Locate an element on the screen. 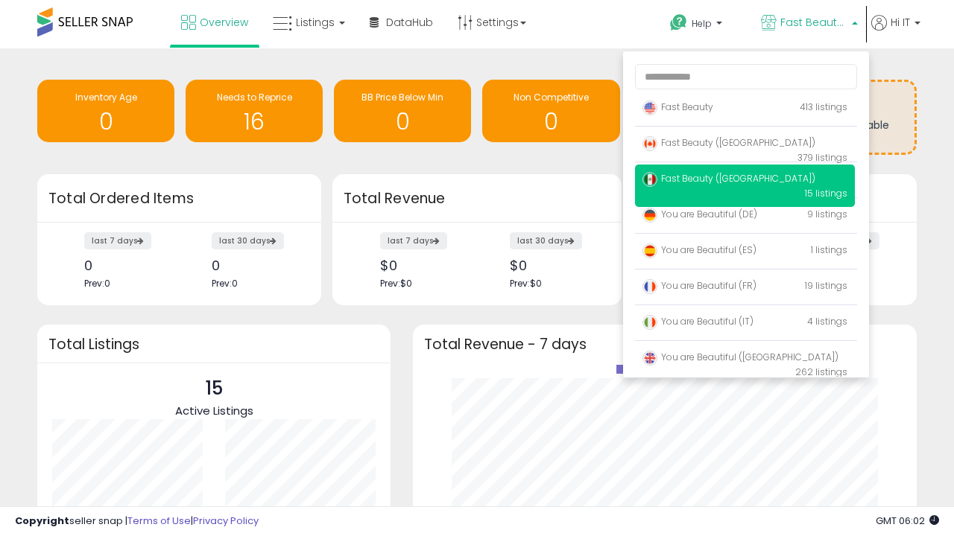 This screenshot has width=954, height=536. span: You are Beautiful (IT) is located at coordinates (697, 321).